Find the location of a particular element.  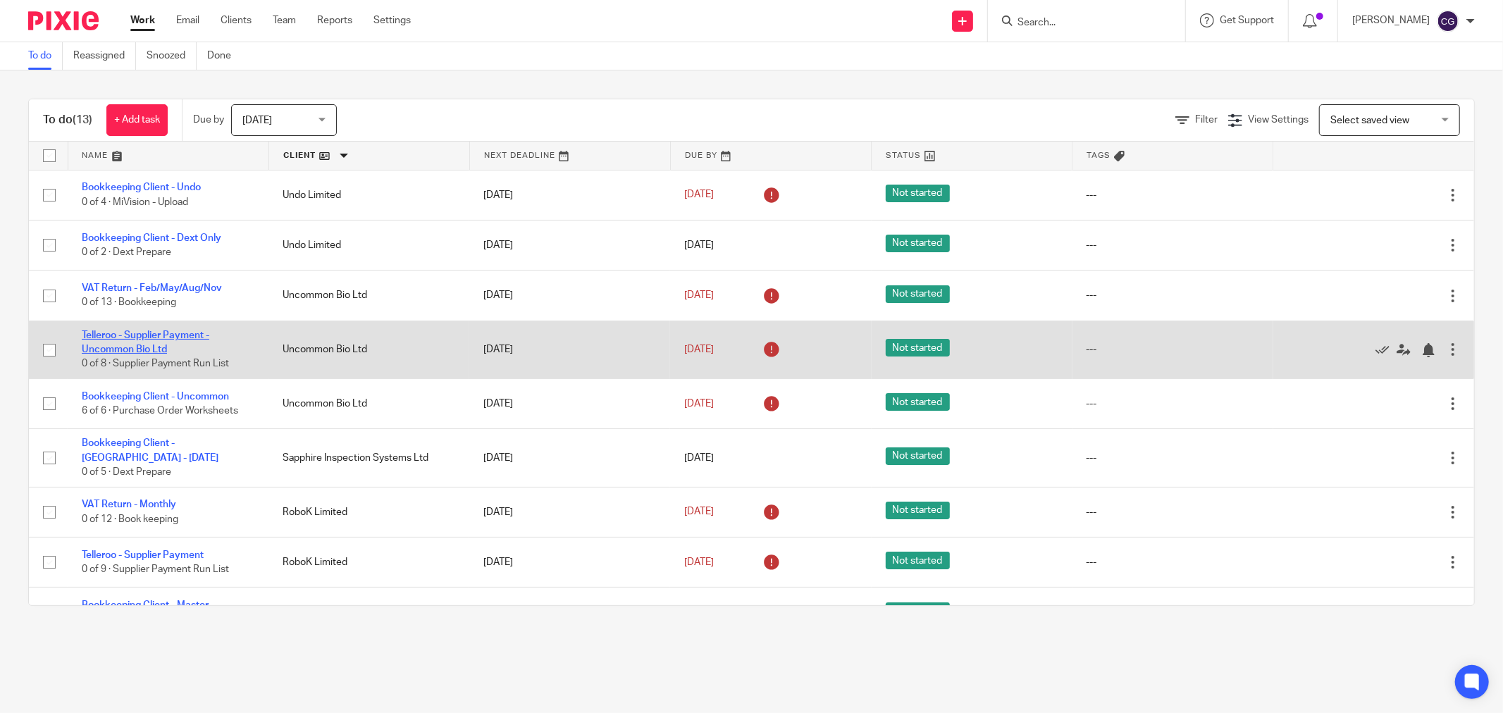

img: svg%3E is located at coordinates (1448, 21).